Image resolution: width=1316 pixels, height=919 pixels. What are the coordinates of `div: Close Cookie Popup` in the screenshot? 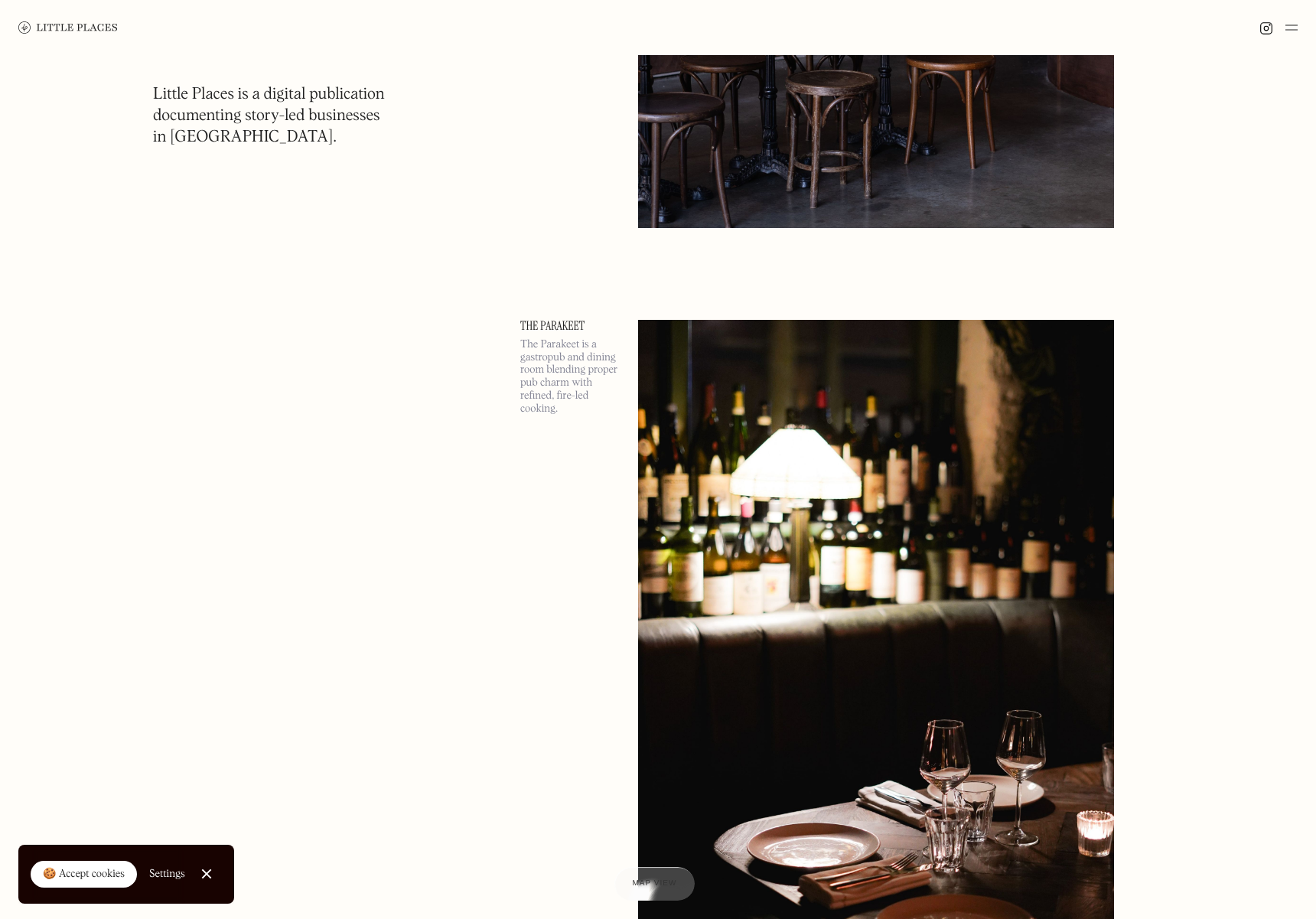 It's located at (206, 874).